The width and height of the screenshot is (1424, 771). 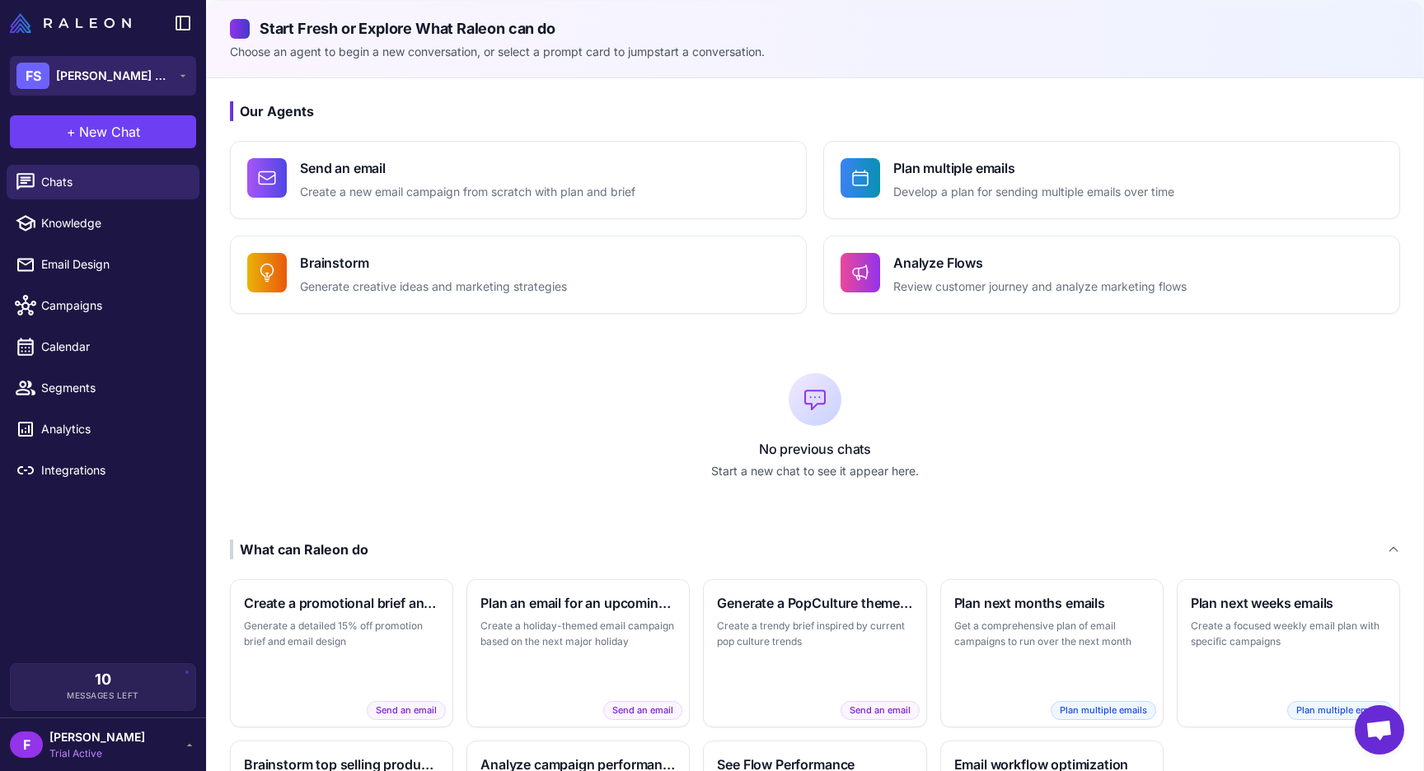 What do you see at coordinates (114, 347) in the screenshot?
I see `span: Calendar` at bounding box center [114, 347].